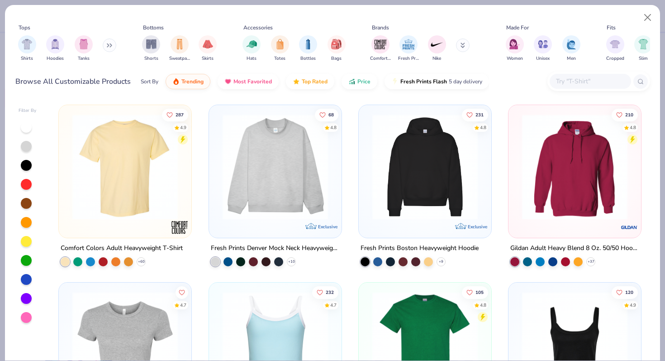 The height and width of the screenshot is (361, 665). What do you see at coordinates (308, 58) in the screenshot?
I see `span: Bottles` at bounding box center [308, 58].